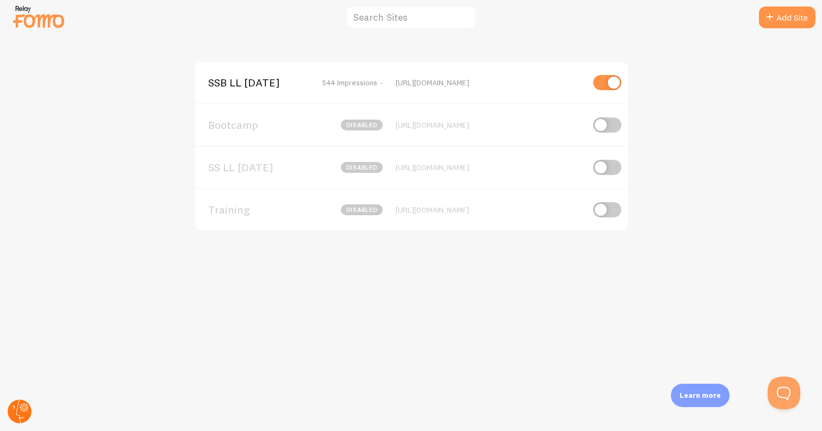 The image size is (822, 431). What do you see at coordinates (352, 83) in the screenshot?
I see `span: 544 Impressions -` at bounding box center [352, 83].